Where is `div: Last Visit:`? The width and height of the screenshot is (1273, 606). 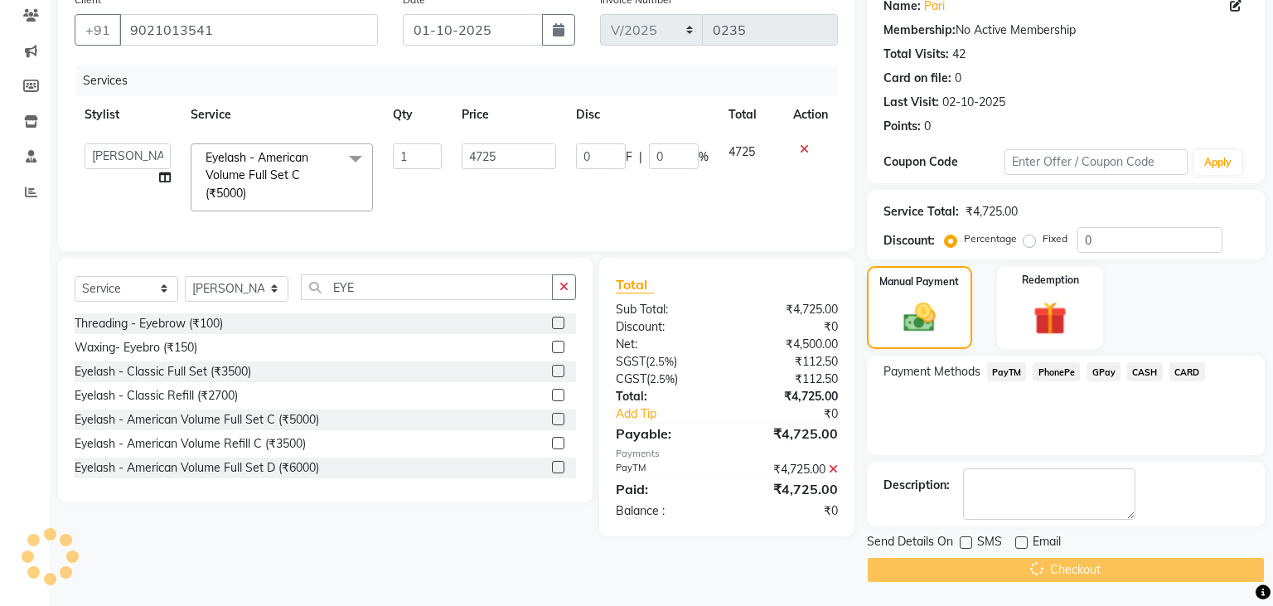
div: Last Visit: is located at coordinates (911, 102).